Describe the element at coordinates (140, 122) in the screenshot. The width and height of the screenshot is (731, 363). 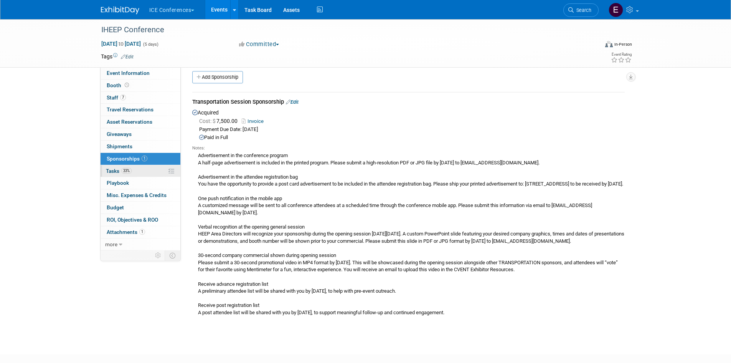
I see `a: Asset Reservations` at that location.